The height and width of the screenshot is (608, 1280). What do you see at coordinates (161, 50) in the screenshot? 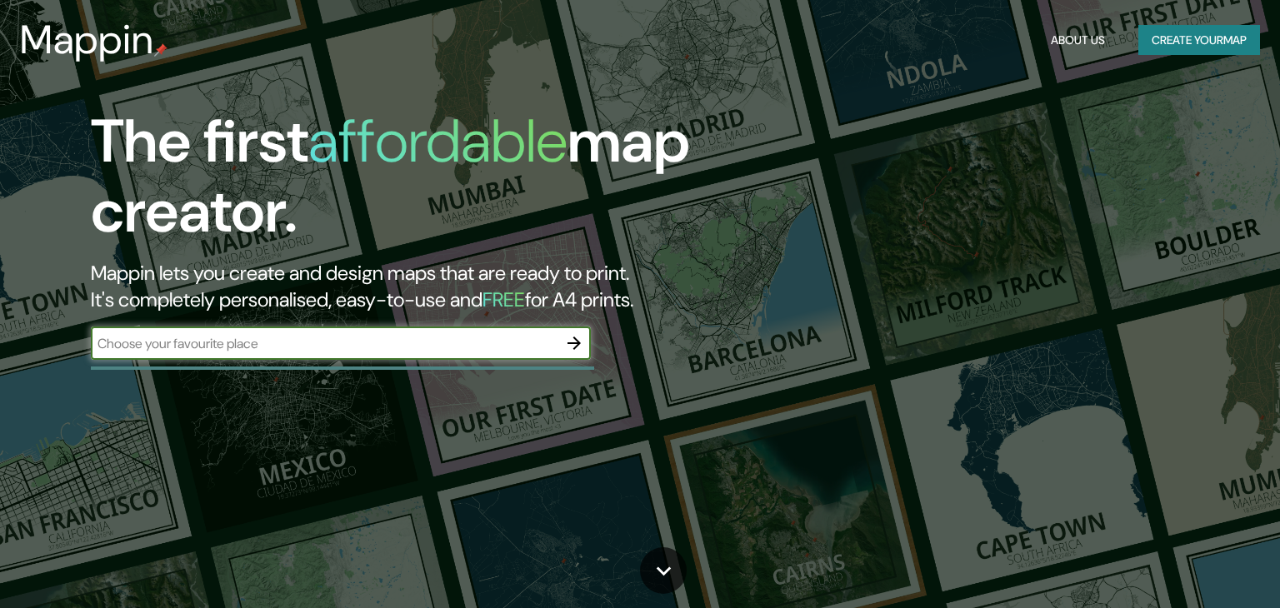
I see `img: mappin-pin` at bounding box center [161, 50].